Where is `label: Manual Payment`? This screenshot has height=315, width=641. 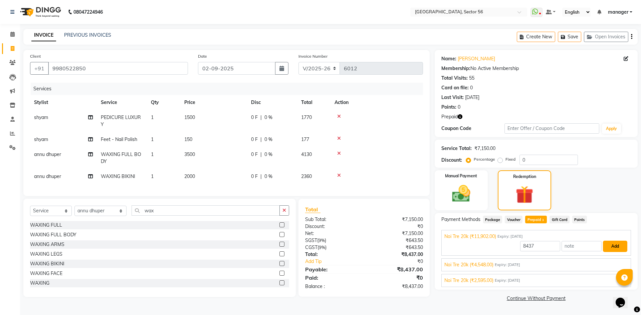
label: Manual Payment is located at coordinates (461, 176).